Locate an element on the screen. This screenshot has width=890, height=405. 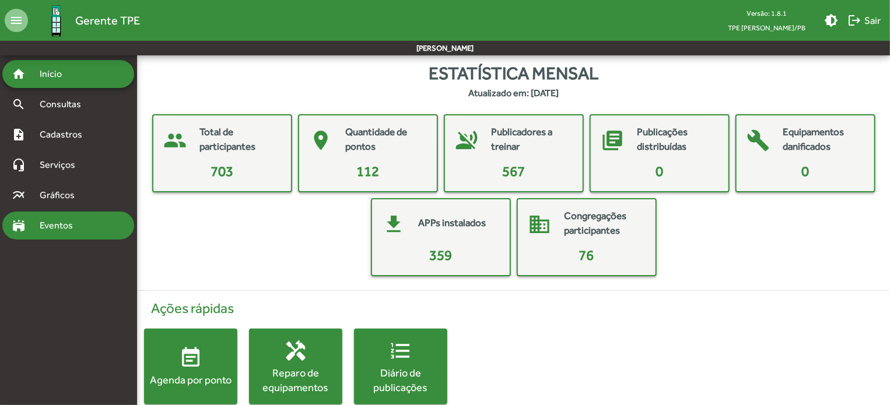
span: 112 is located at coordinates (367, 171).